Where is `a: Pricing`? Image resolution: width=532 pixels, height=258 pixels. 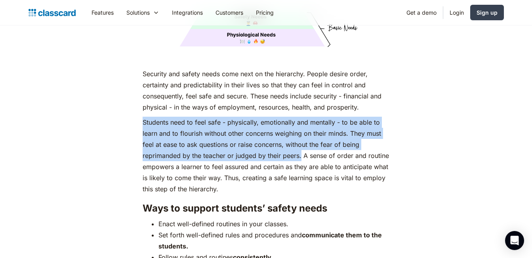
a: Pricing is located at coordinates (265, 12).